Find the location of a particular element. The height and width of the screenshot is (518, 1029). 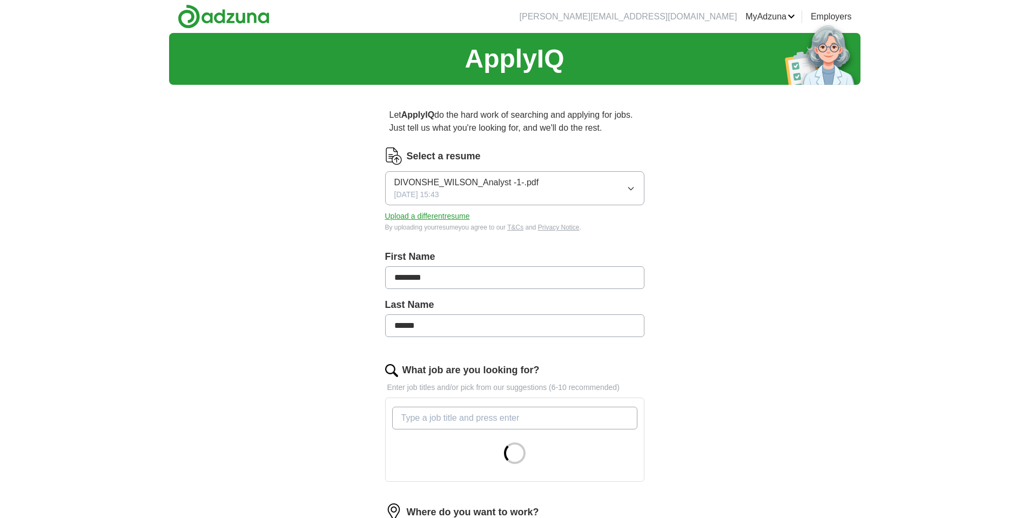

a: T&Cs is located at coordinates (515, 227).